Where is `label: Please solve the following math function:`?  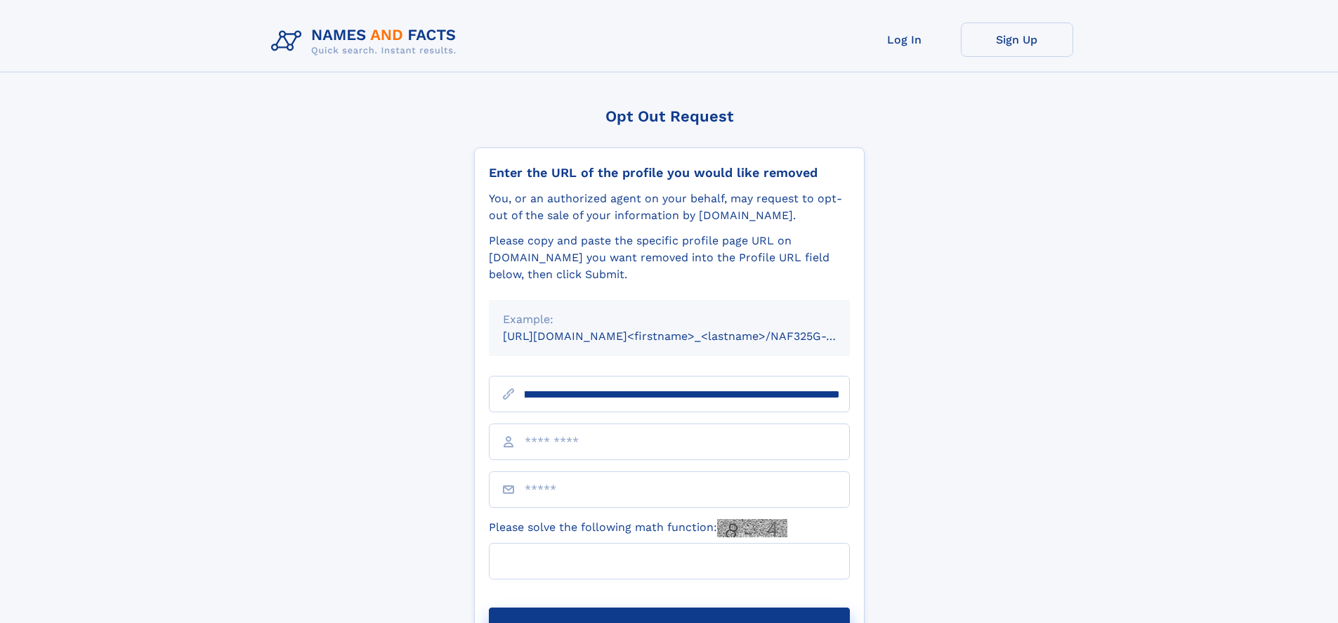 label: Please solve the following math function: is located at coordinates (638, 528).